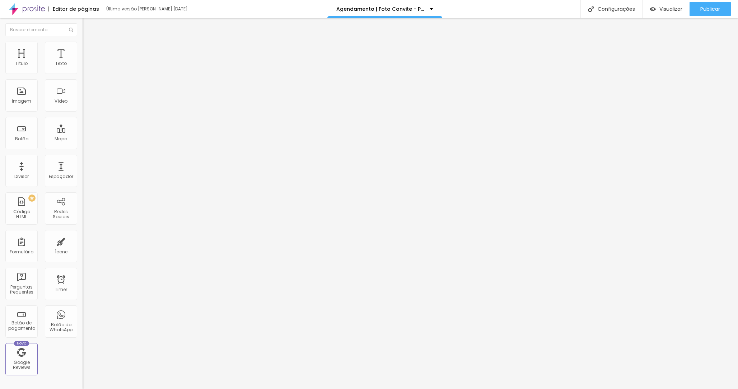 This screenshot has width=738, height=389. Describe the element at coordinates (21, 365) in the screenshot. I see `div: Google Reviews` at that location.